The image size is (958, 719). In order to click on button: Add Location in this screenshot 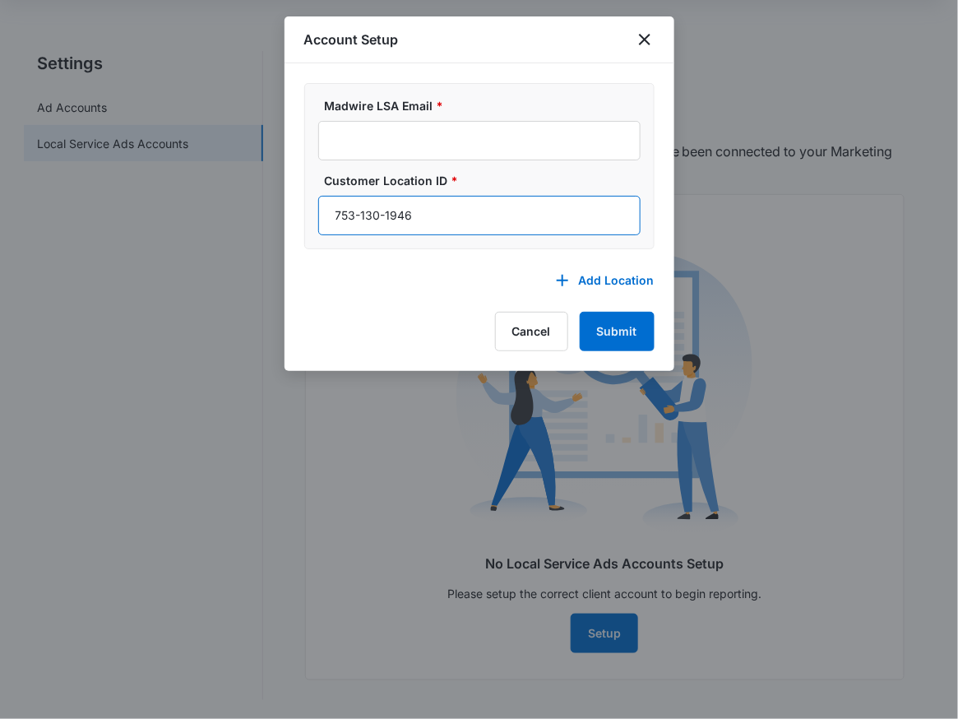, I will do `click(597, 280)`.